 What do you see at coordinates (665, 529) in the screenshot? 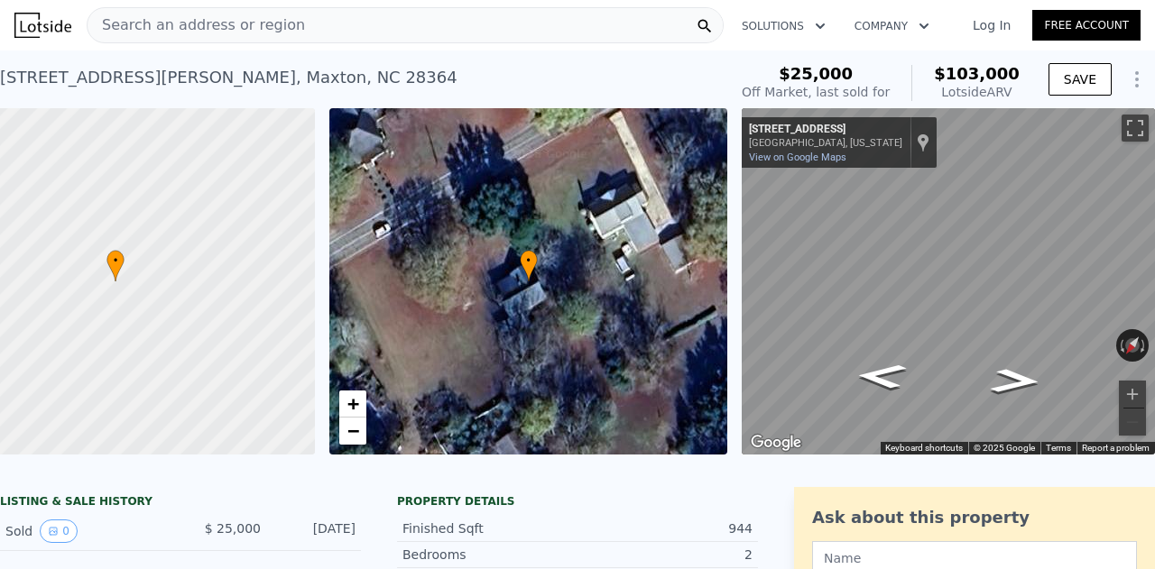
I see `div: 944` at bounding box center [665, 529].